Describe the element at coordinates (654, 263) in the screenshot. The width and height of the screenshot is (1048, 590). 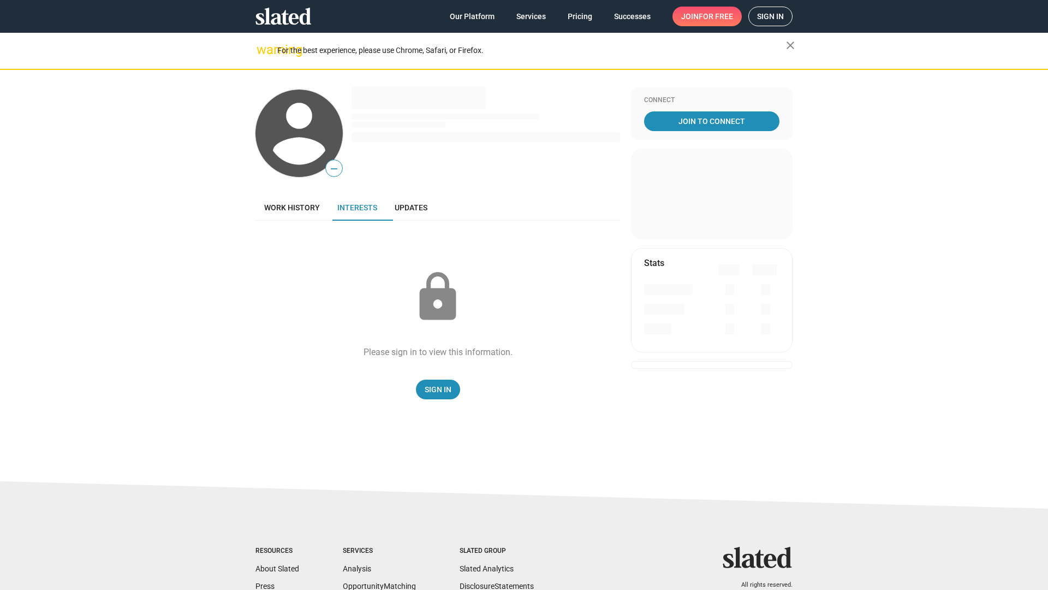
I see `mat-card-title: Stats` at that location.